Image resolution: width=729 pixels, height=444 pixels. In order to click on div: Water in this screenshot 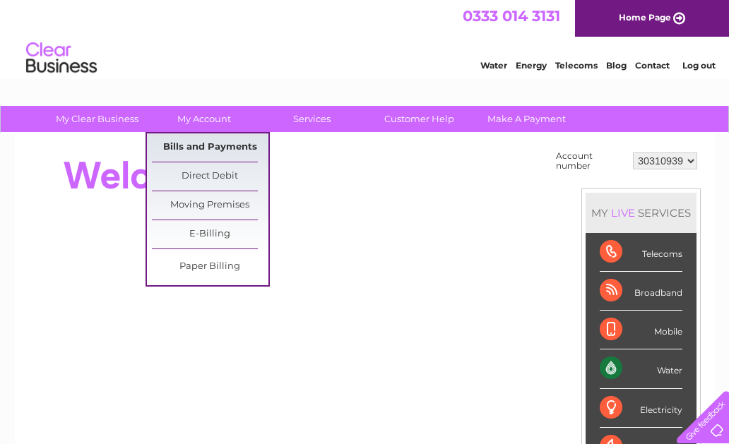, I will do `click(640, 369)`.